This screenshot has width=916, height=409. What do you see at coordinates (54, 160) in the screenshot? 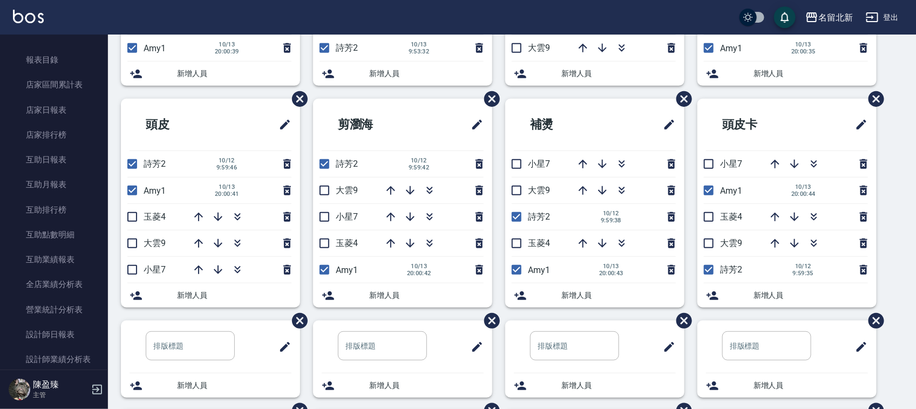
I see `a: 互助日報表` at bounding box center [54, 160].